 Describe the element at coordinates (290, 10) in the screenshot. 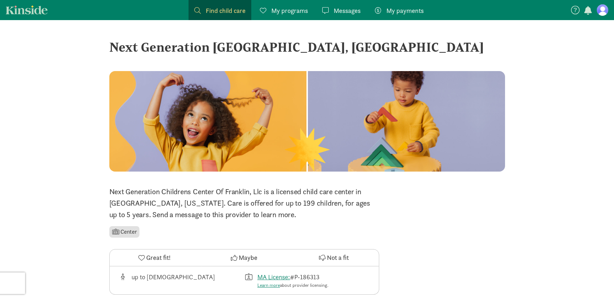

I see `span: My programs` at that location.